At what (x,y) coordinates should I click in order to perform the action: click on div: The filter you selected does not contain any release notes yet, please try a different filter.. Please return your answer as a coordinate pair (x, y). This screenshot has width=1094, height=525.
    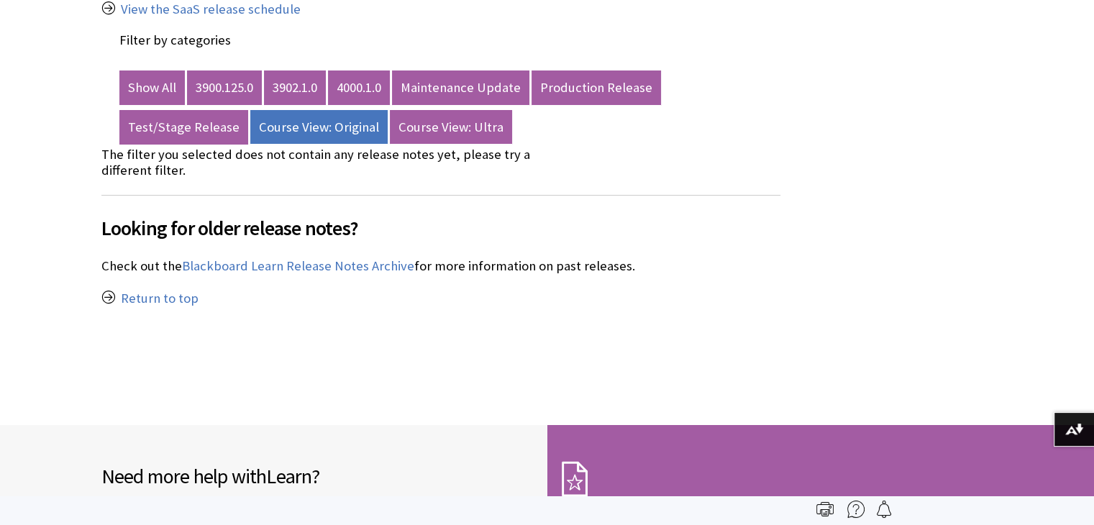
    Looking at the image, I should click on (322, 162).